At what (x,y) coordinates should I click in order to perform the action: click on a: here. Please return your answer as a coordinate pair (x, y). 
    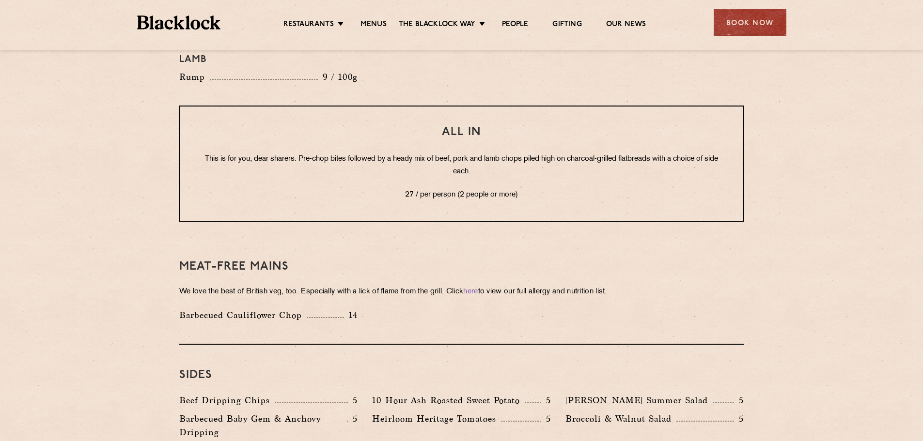
    Looking at the image, I should click on (470, 292).